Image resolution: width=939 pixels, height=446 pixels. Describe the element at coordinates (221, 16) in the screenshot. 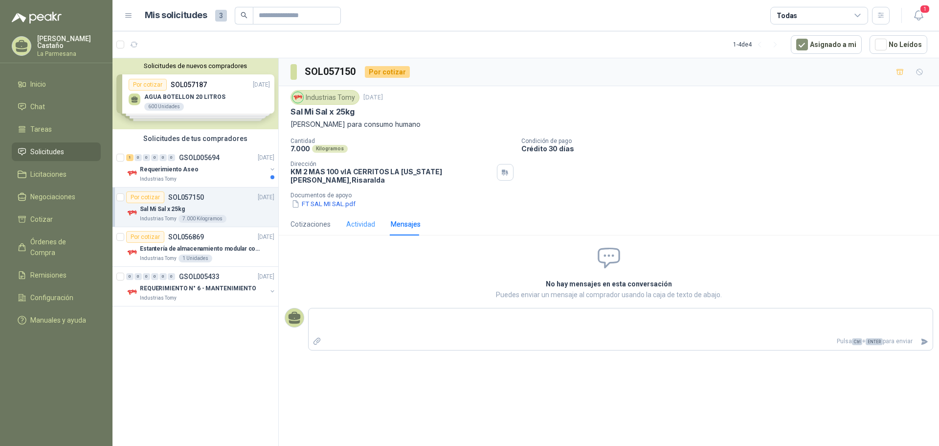

I see `span: 3` at that location.